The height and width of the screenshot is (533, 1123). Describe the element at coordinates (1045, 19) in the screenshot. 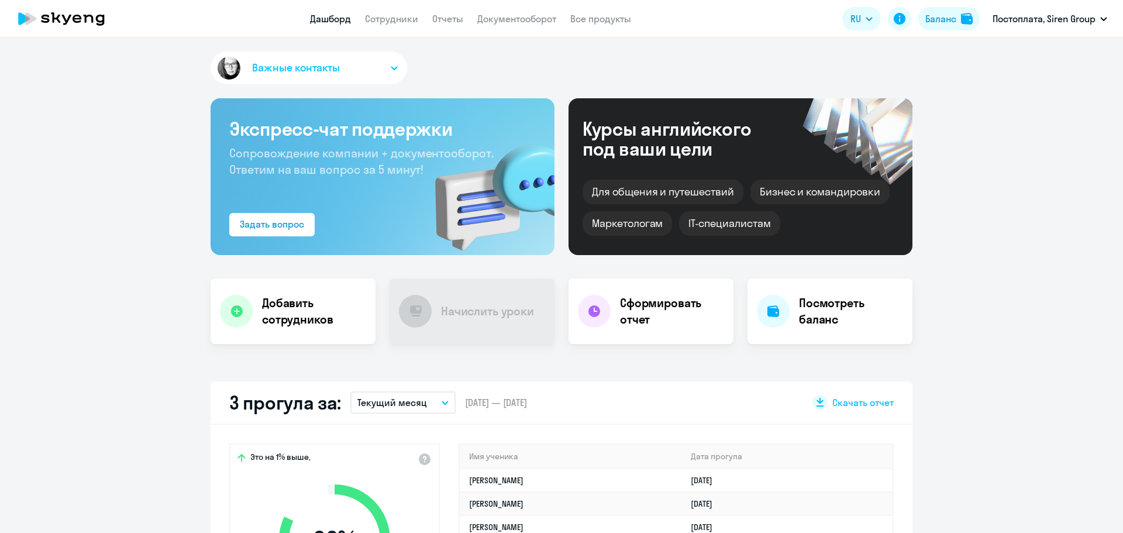

I see `p: Постоплата, Siren Group` at that location.